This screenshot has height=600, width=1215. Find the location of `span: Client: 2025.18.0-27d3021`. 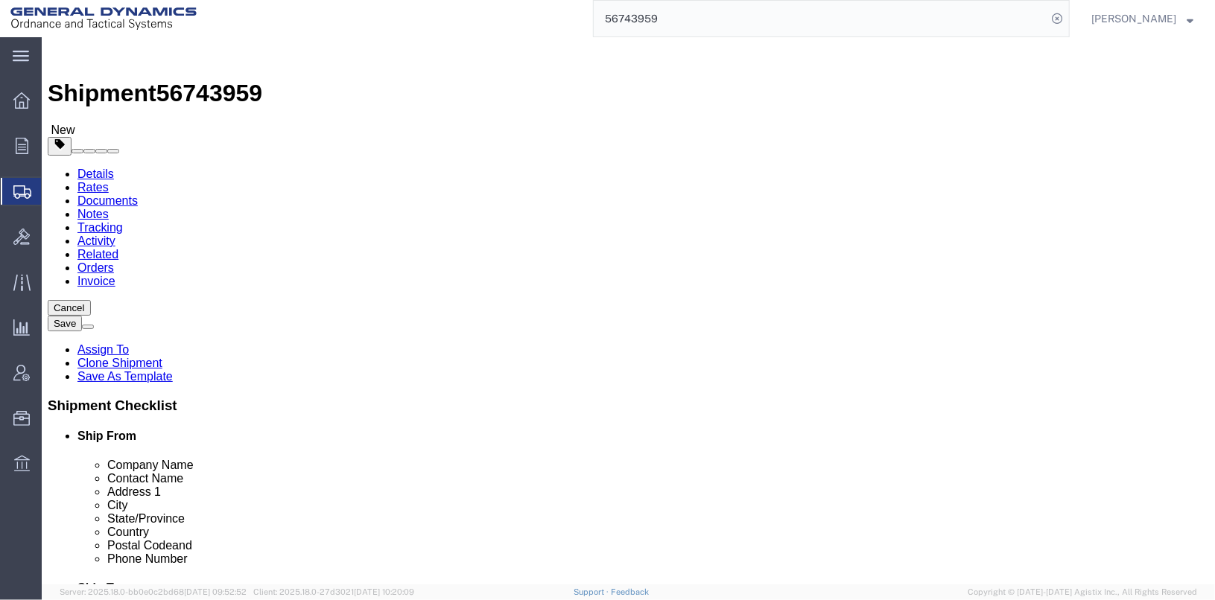

span: Client: 2025.18.0-27d3021 is located at coordinates (334, 592).